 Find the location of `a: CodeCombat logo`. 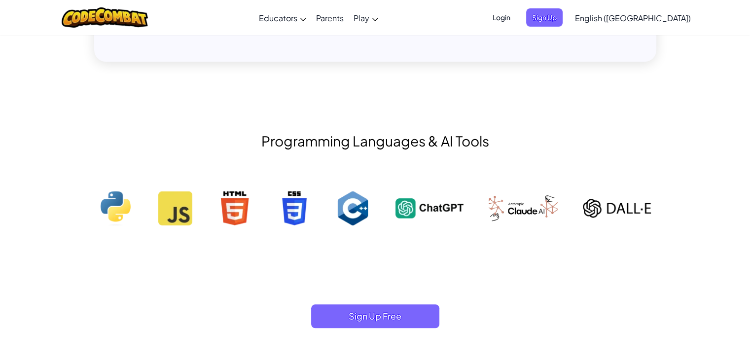

a: CodeCombat logo is located at coordinates (105, 17).